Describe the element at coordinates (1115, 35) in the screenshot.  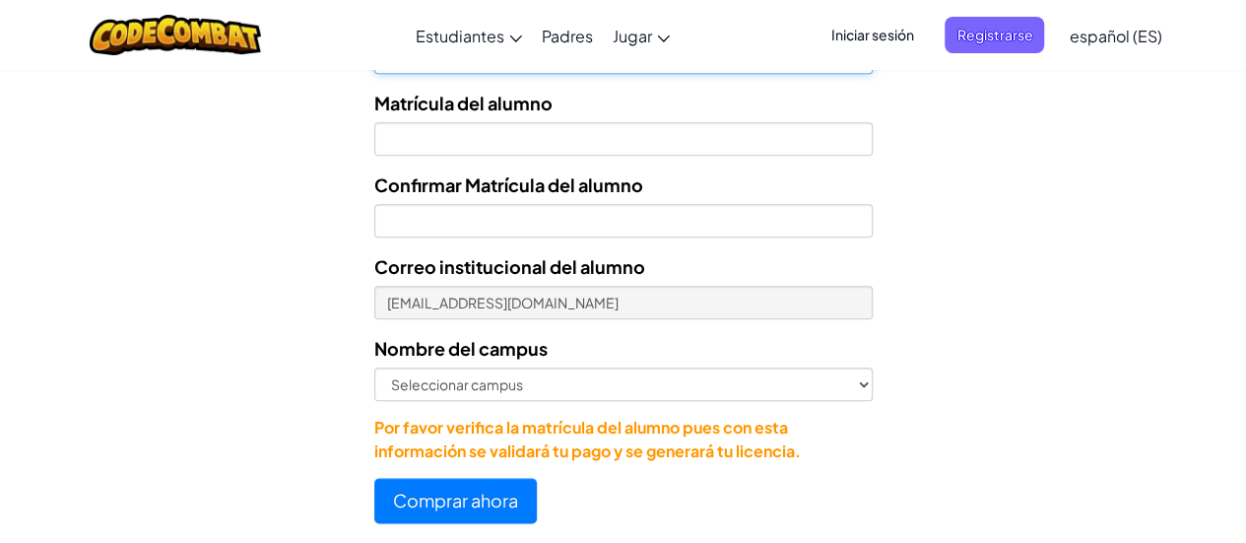
I see `a: español (ES)` at that location.